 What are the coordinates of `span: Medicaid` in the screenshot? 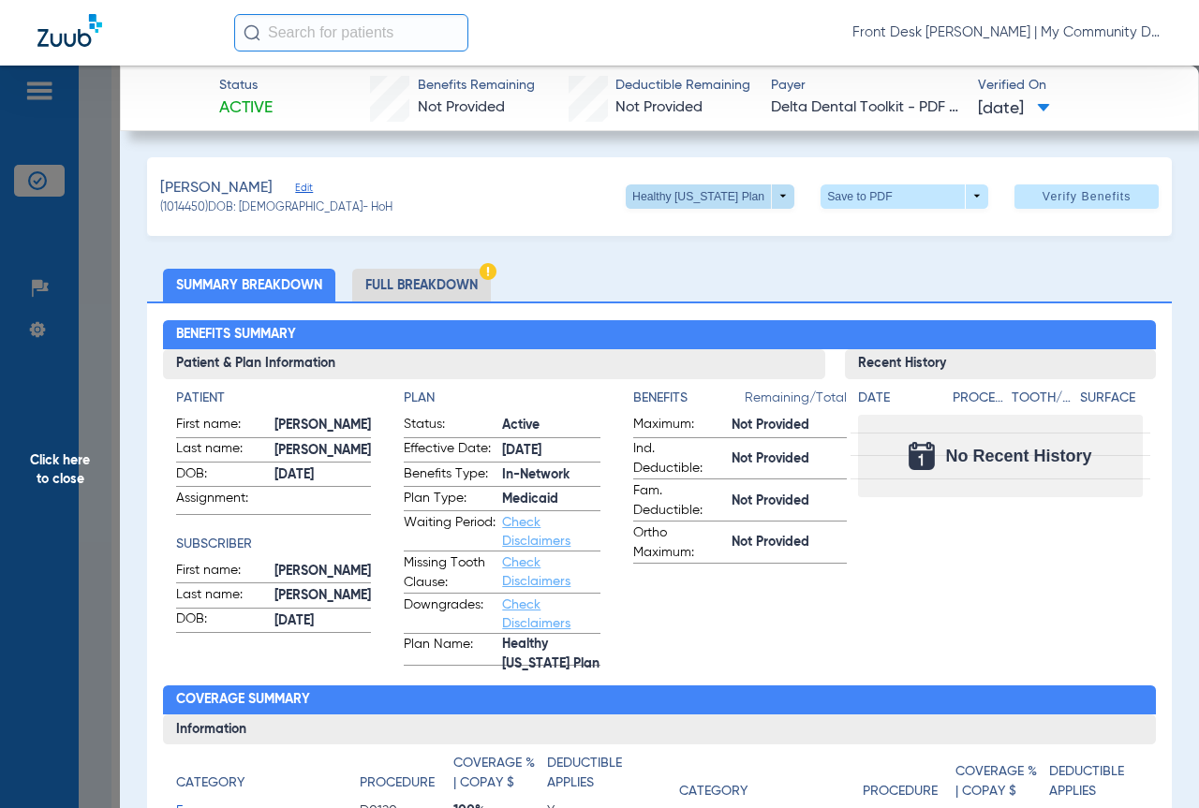 It's located at (551, 499).